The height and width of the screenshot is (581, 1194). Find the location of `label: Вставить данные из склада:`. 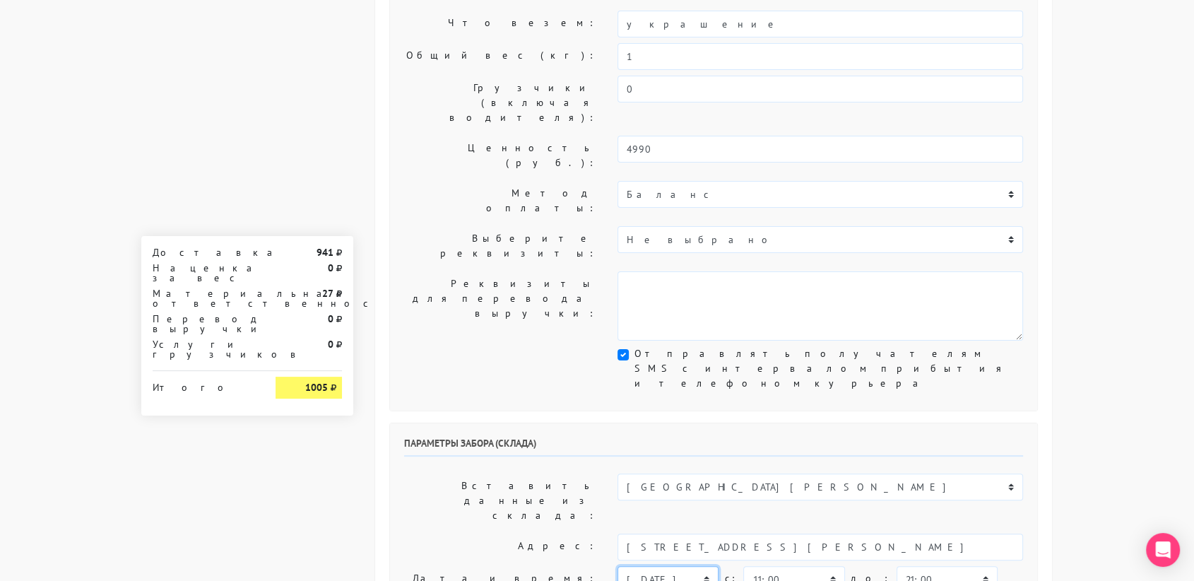

label: Вставить данные из склада: is located at coordinates (500, 500).